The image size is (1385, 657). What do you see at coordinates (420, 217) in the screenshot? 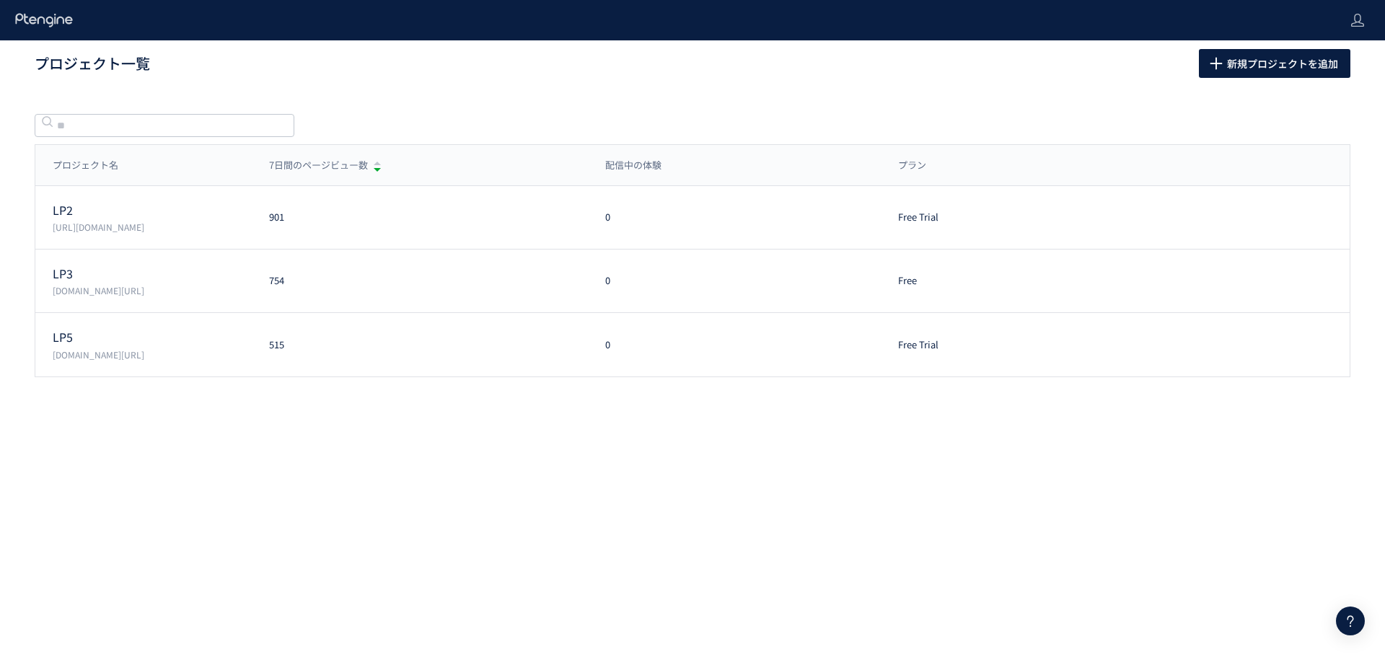
I see `div: 901` at bounding box center [420, 217].